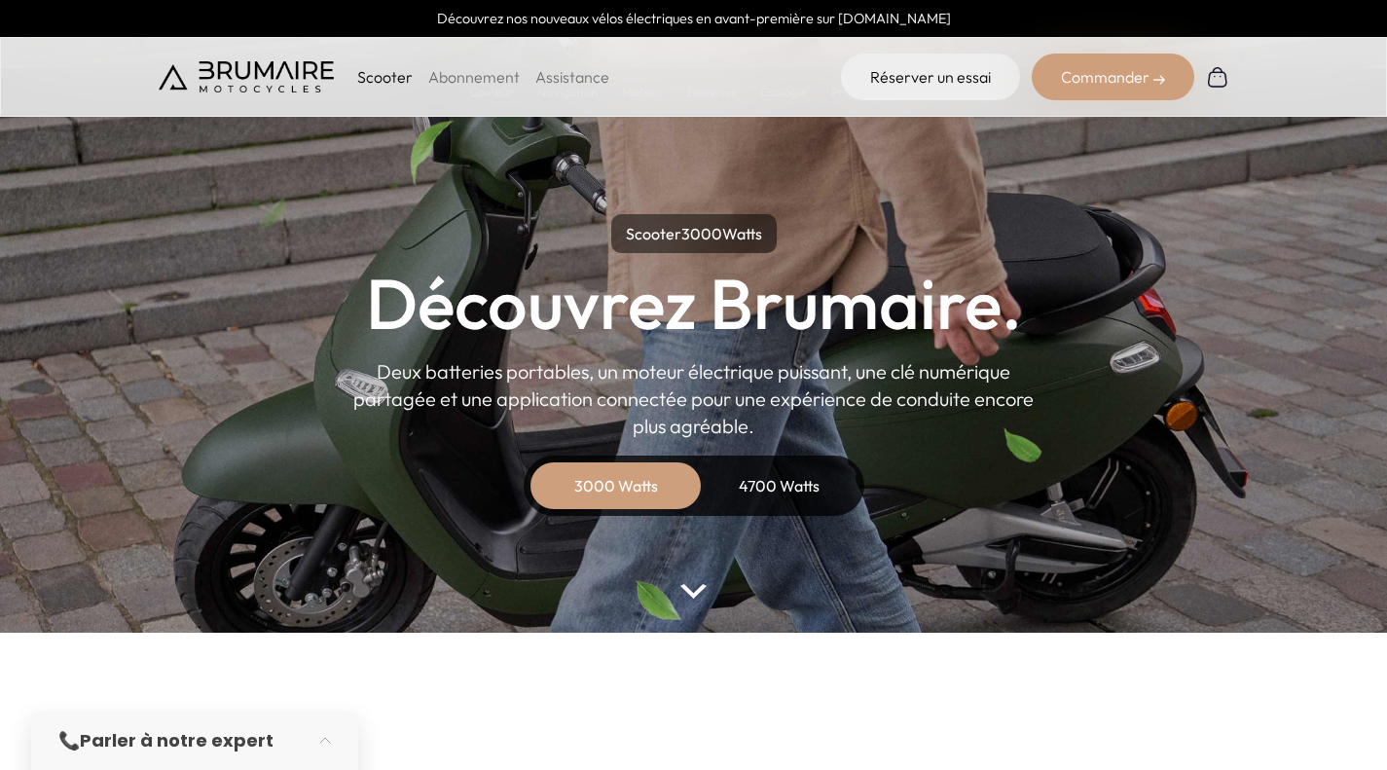 The image size is (1387, 770). I want to click on span: 3000, so click(702, 234).